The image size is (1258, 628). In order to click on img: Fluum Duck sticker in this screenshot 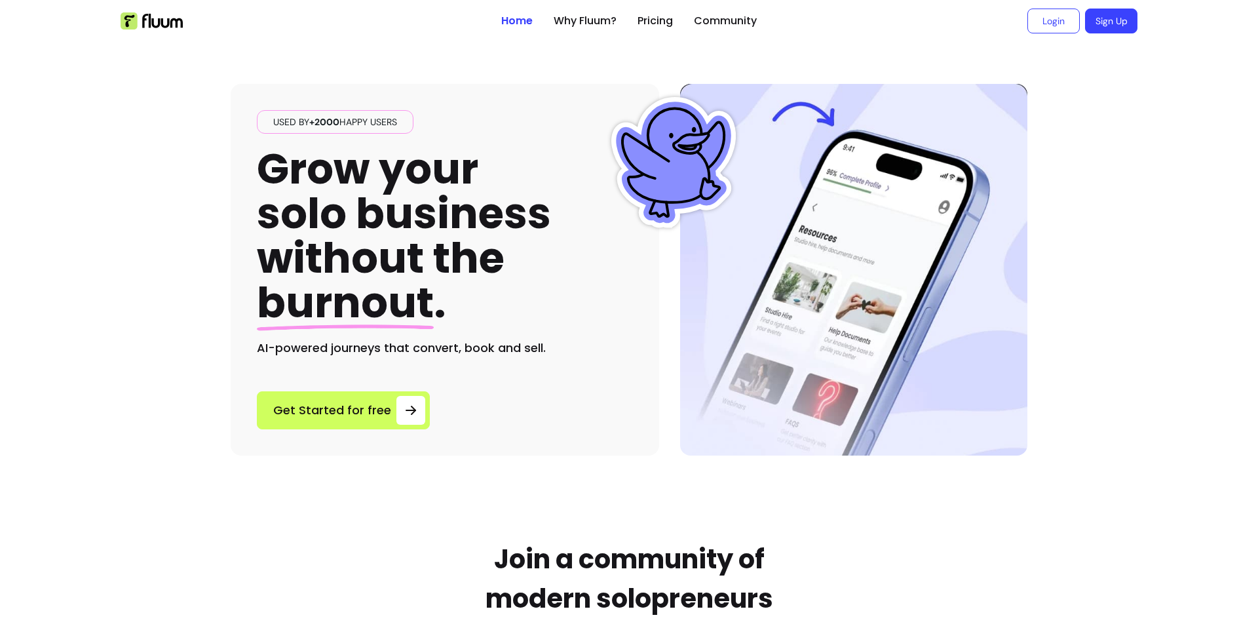, I will do `click(673, 162)`.